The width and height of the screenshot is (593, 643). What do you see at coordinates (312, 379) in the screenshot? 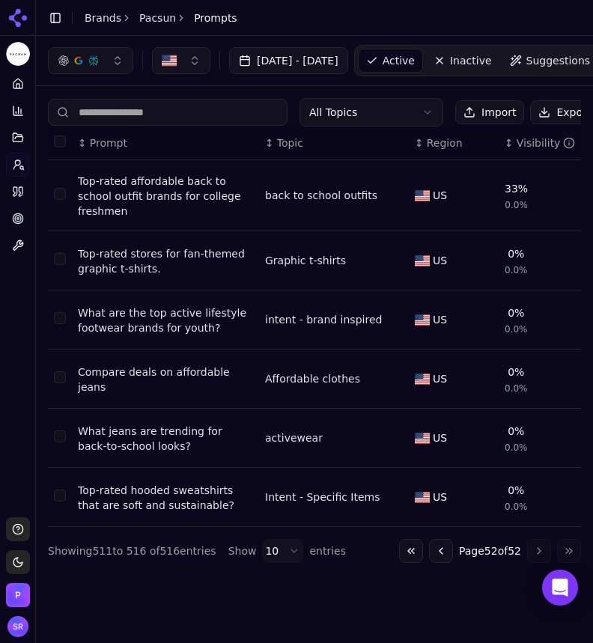
I see `div: Affordable clothes` at bounding box center [312, 379].